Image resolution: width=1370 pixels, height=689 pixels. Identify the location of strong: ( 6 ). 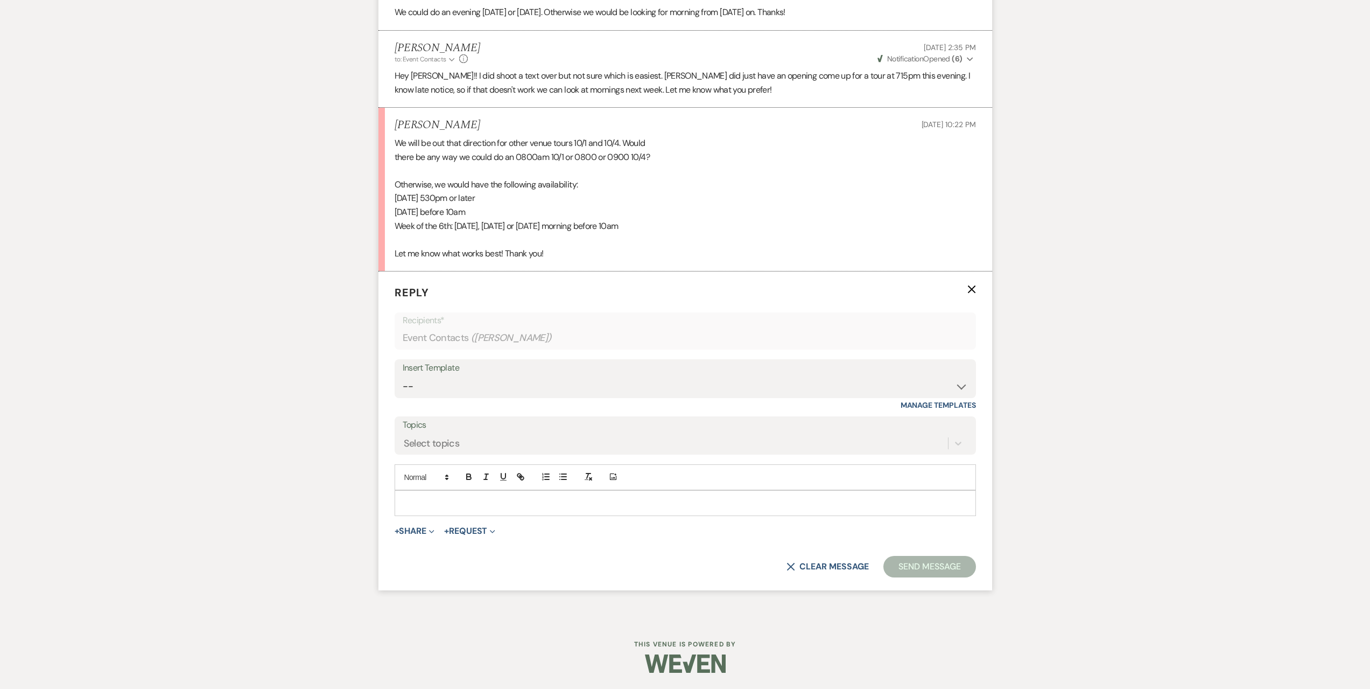
(957, 59).